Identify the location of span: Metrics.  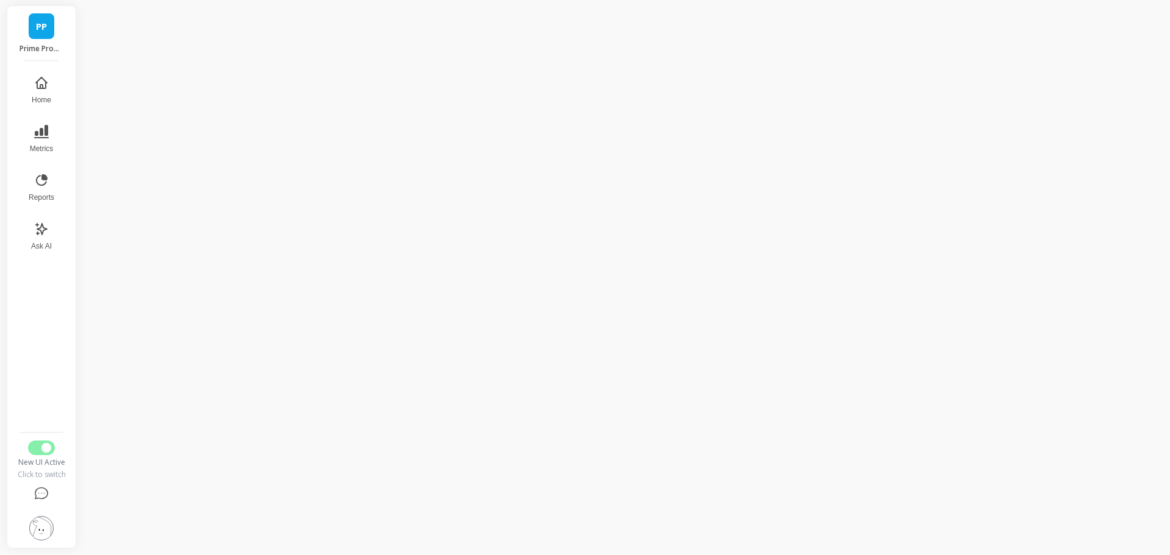
(41, 149).